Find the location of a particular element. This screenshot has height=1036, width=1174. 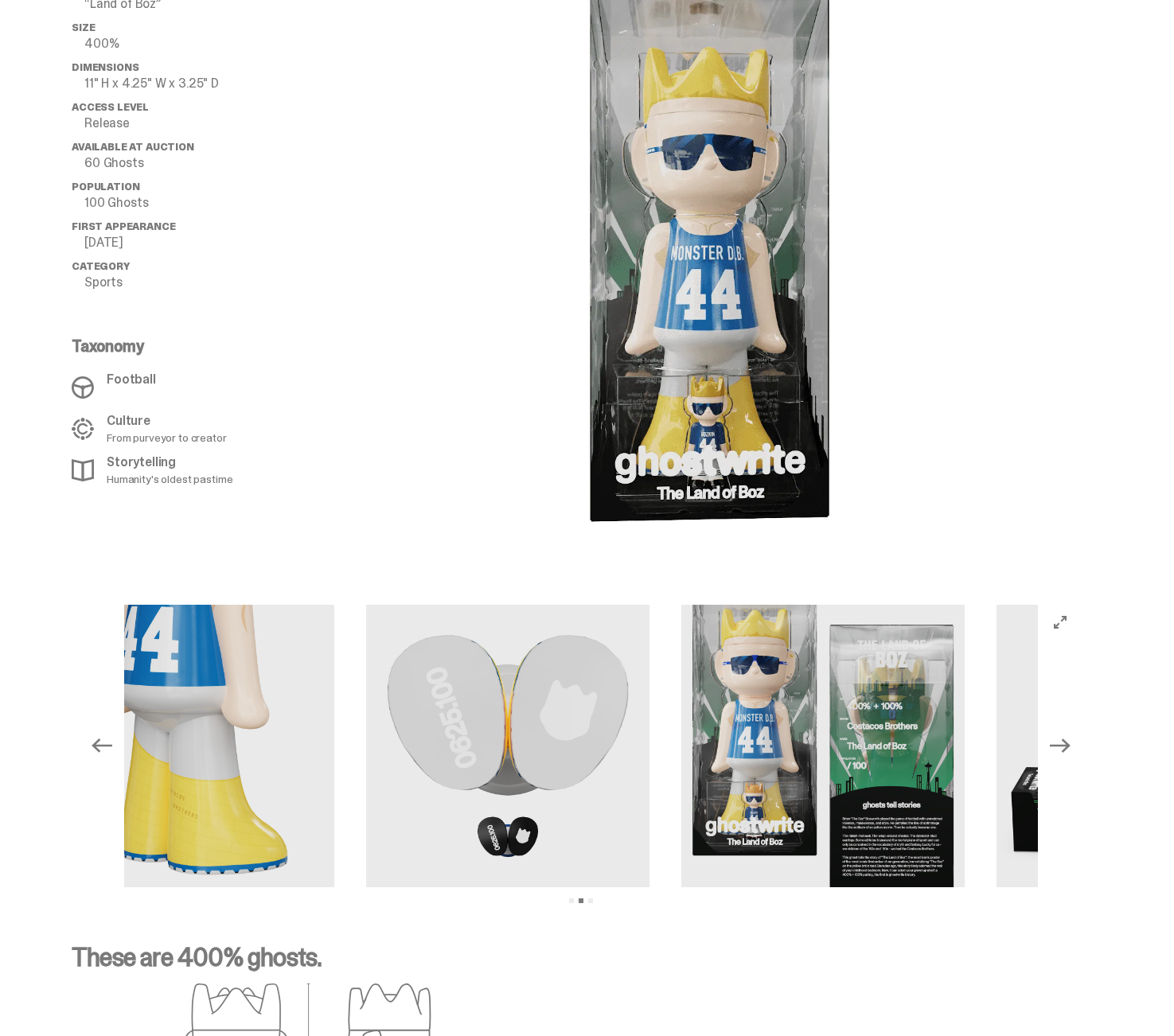

span: Size is located at coordinates (82, 27).